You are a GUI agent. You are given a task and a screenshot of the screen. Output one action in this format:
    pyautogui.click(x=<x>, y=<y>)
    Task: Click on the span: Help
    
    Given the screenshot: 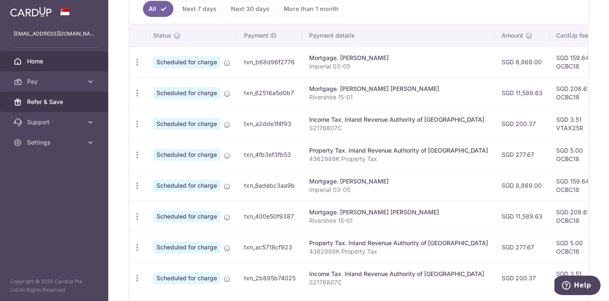 What is the action you would take?
    pyautogui.click(x=28, y=10)
    